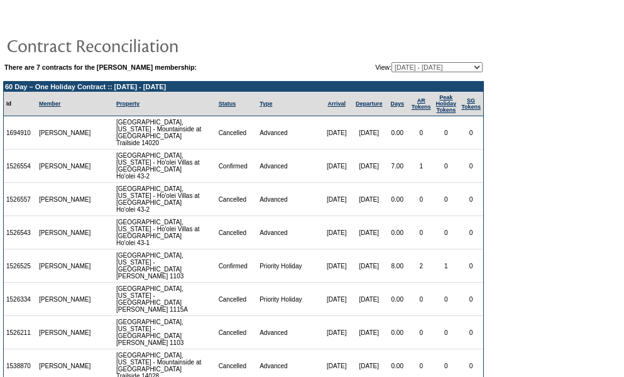  I want to click on td: 1526334, so click(20, 299).